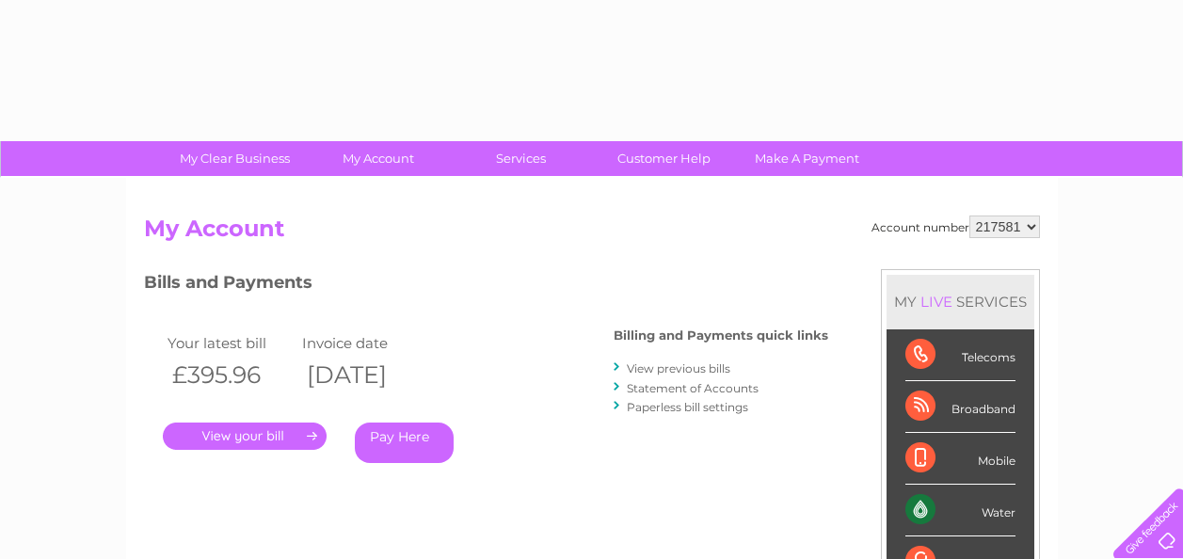  Describe the element at coordinates (365, 342) in the screenshot. I see `td: Invoice date` at that location.